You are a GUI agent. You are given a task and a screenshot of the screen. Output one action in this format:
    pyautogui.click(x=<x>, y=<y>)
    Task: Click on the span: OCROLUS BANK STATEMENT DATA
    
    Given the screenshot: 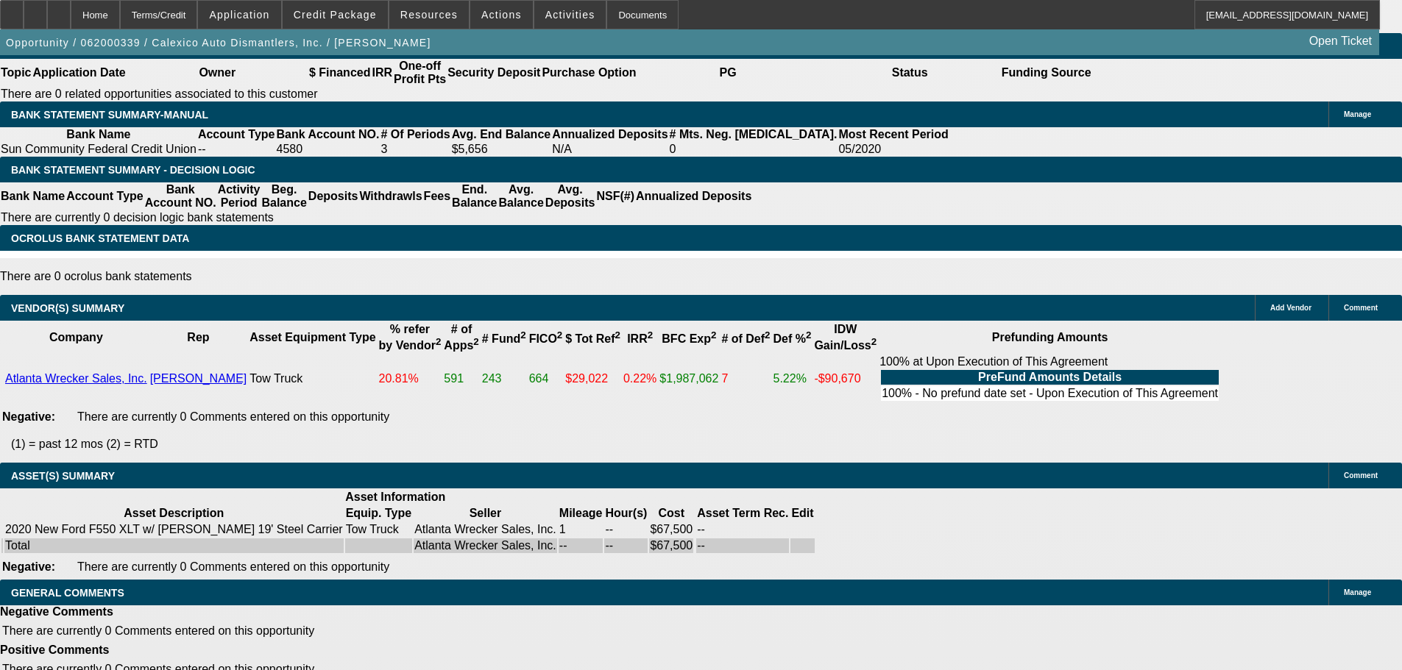 What is the action you would take?
    pyautogui.click(x=100, y=238)
    